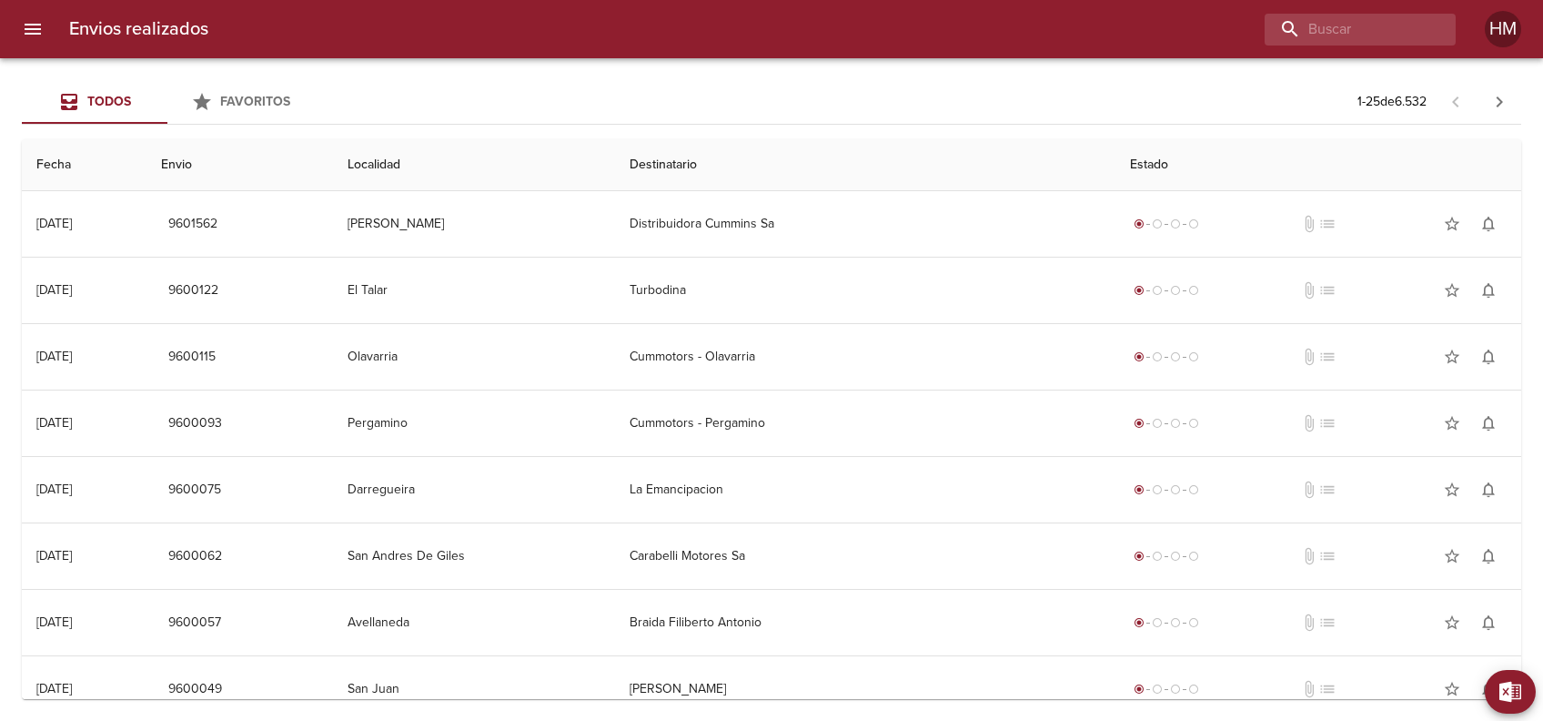 The image size is (1543, 721). I want to click on button: 9600075, so click(195, 490).